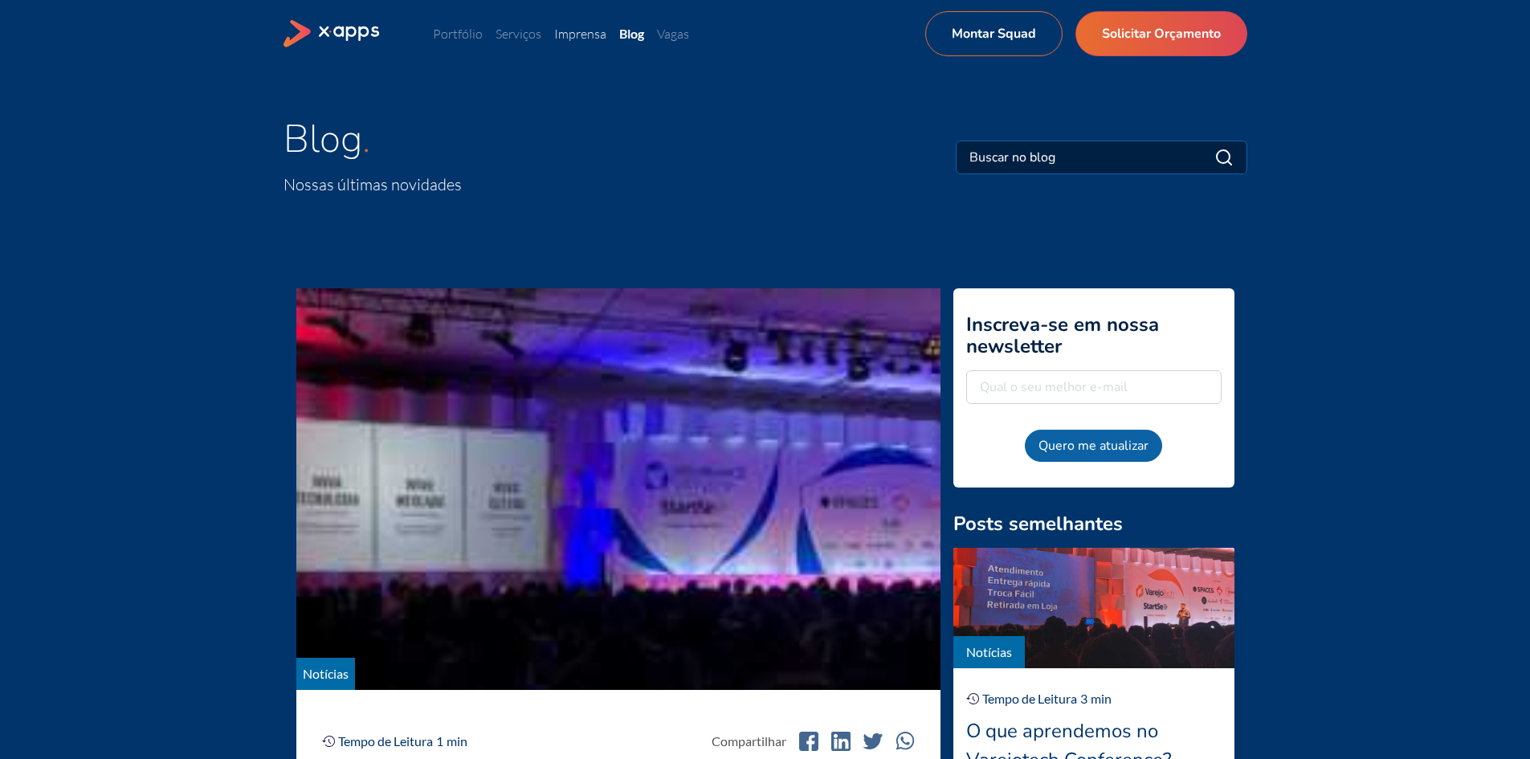 This screenshot has height=759, width=1530. Describe the element at coordinates (323, 139) in the screenshot. I see `span: Blog` at that location.